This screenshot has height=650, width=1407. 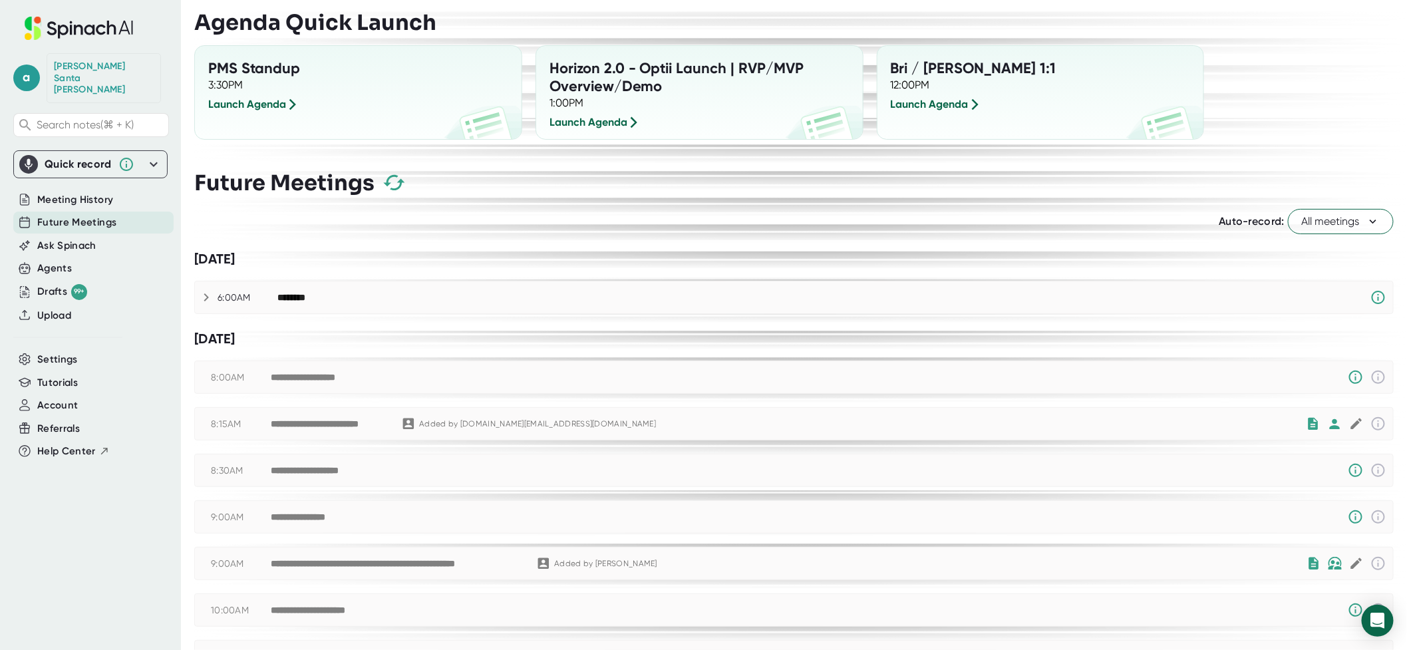 I want to click on h3: Agenda Quick Launch, so click(x=794, y=23).